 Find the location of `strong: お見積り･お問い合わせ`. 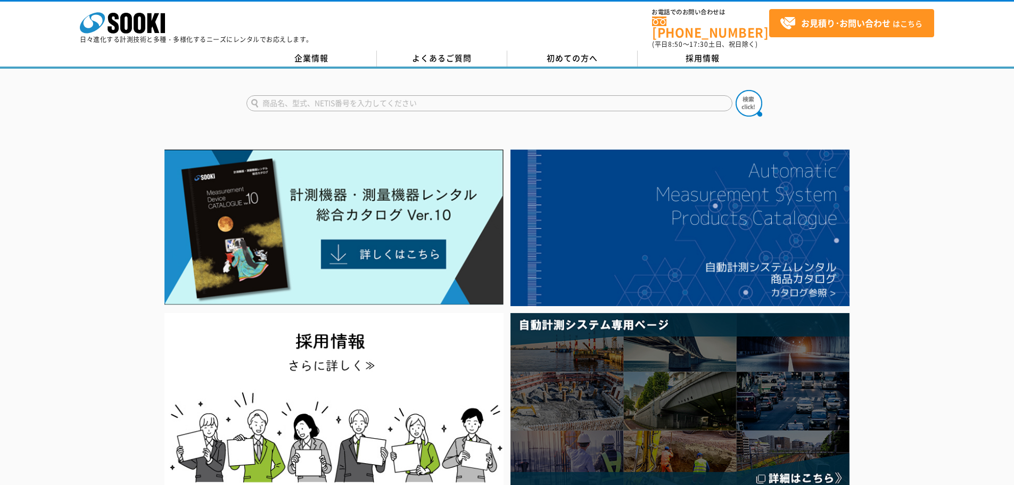

strong: お見積り･お問い合わせ is located at coordinates (845, 23).